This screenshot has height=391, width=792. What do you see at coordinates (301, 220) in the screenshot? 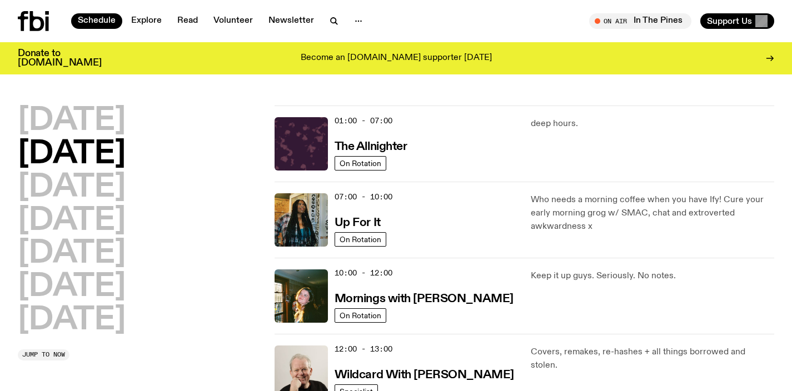
I see `a: Ify - a Brown Skin girl with black braided twists, looking up to the side with her tongue stickin...` at bounding box center [301, 220].